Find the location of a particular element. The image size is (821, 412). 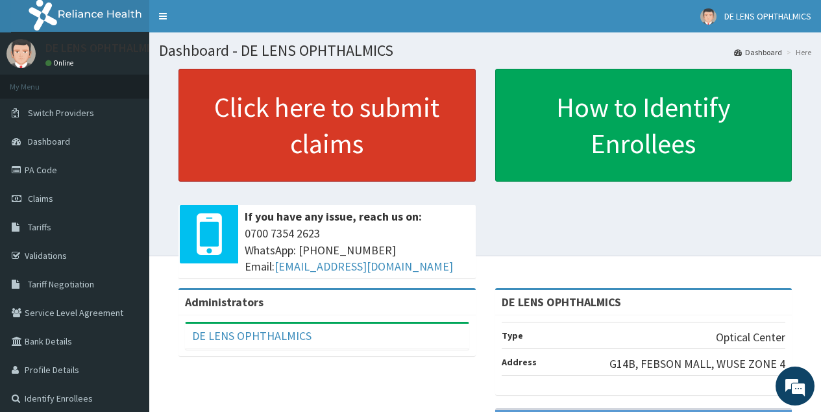

b: Type is located at coordinates (512, 335).